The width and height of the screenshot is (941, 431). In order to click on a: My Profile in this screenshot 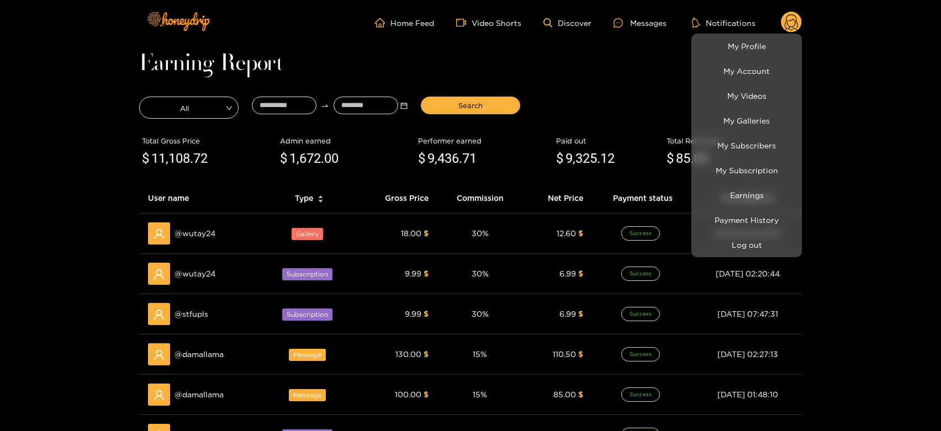, I will do `click(747, 46)`.